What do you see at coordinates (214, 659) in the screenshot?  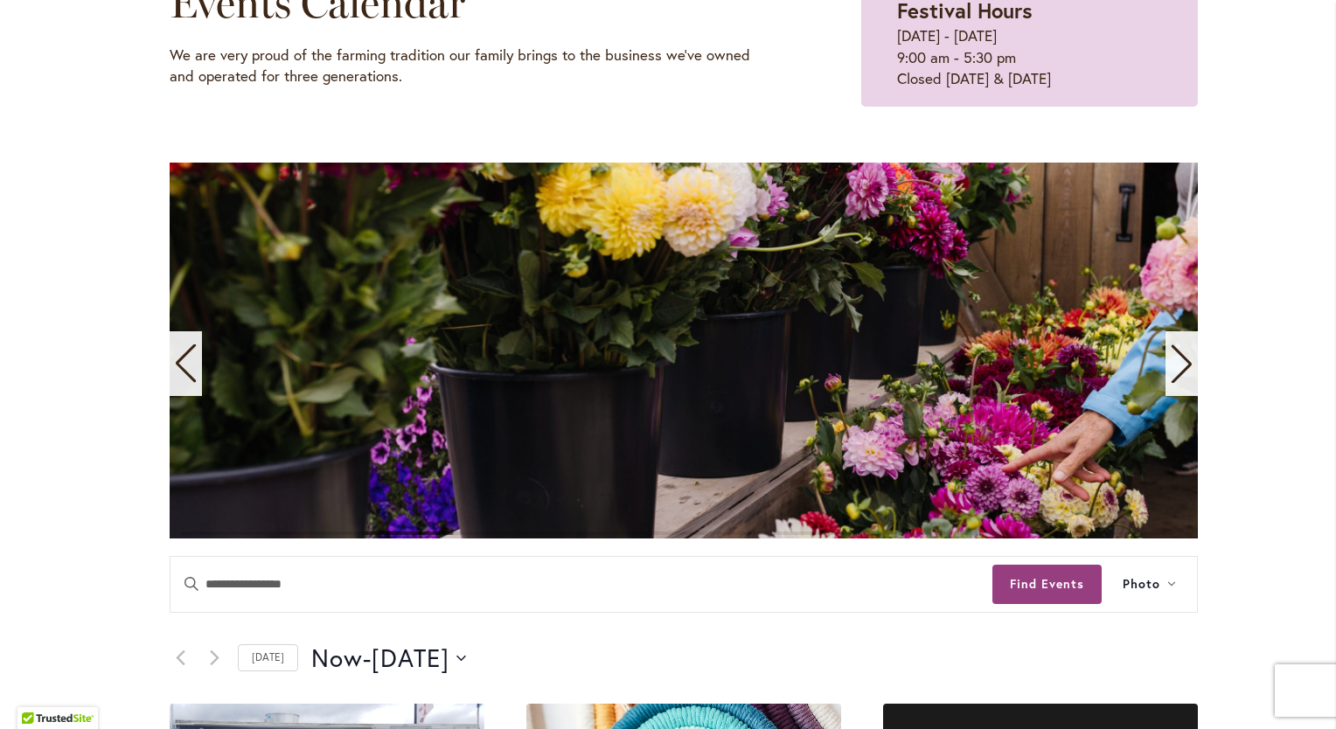 I see `a: Next Events` at bounding box center [214, 659].